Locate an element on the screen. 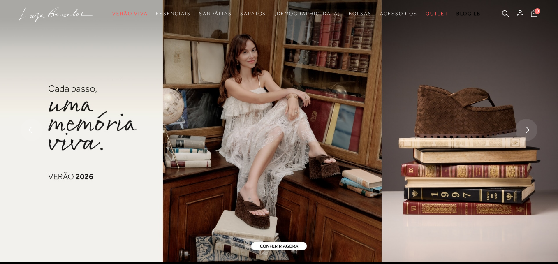 The image size is (558, 264). span: Bolsas is located at coordinates (360, 14).